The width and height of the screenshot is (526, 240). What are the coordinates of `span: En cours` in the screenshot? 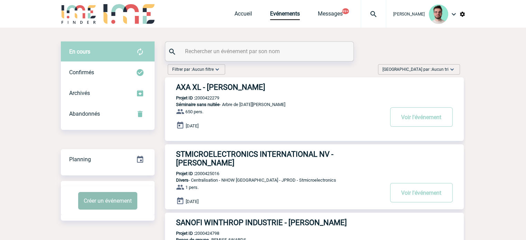 It's located at (79, 51).